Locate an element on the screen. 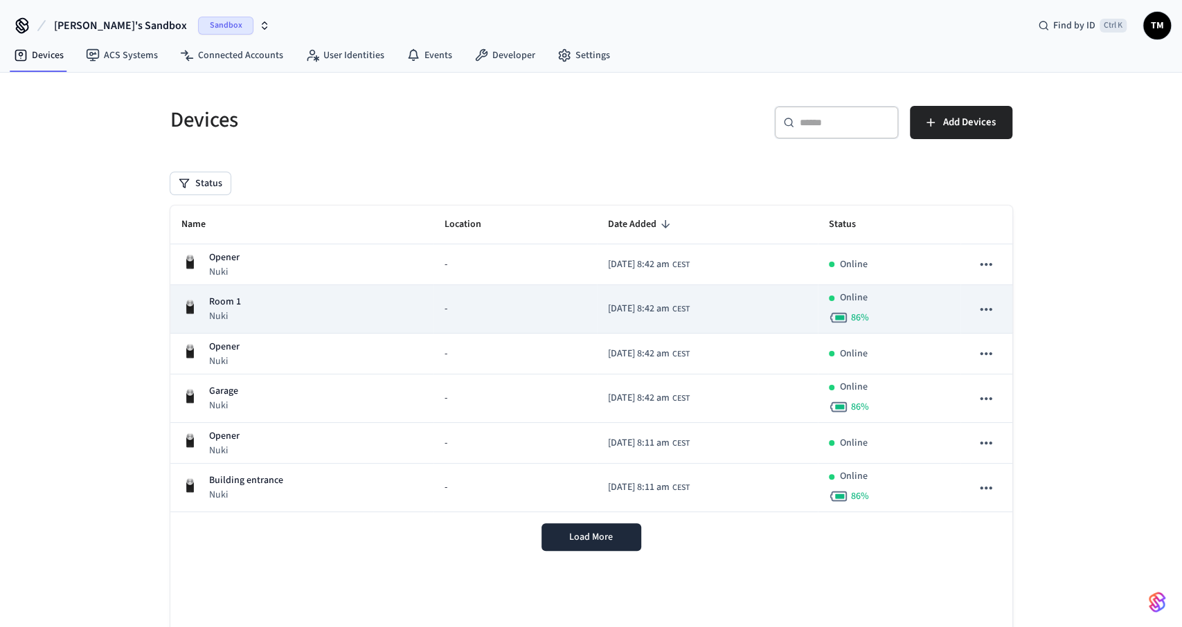 The image size is (1182, 627). p: Room 1 is located at coordinates (225, 302).